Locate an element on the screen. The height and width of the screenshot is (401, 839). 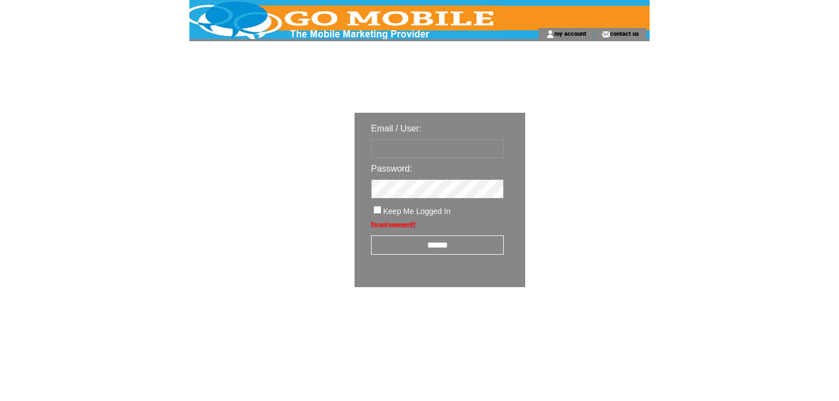
img: contact_us_icon.gif;jsessionid=69AF482012064742D4E2FC78C1EAD090 is located at coordinates (606, 34).